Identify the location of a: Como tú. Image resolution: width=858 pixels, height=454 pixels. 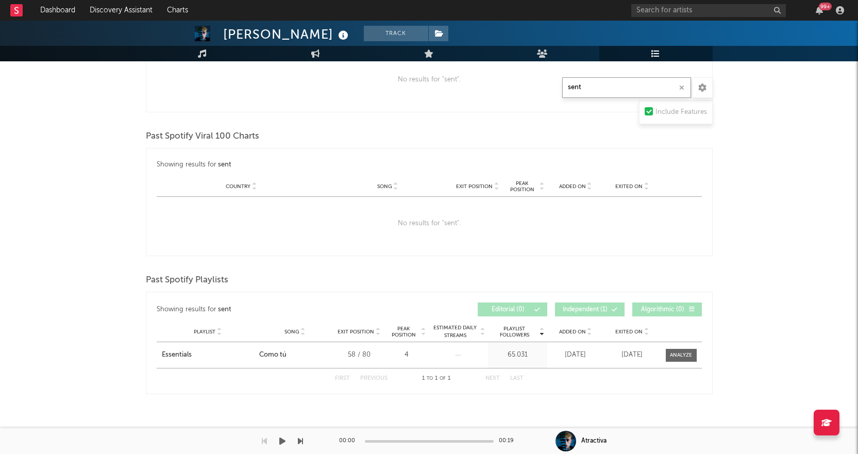
(295, 355).